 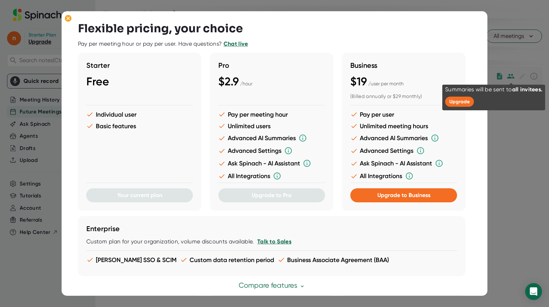 I want to click on a: Chat live, so click(x=236, y=44).